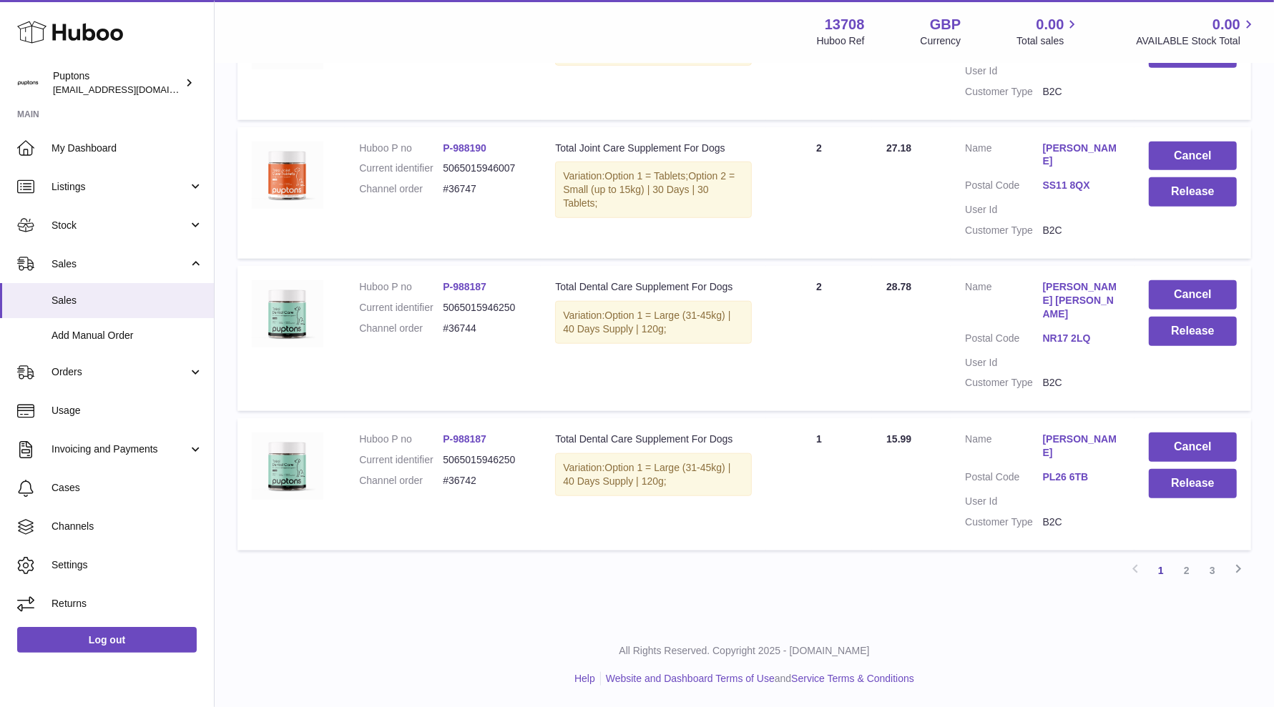 This screenshot has height=707, width=1274. Describe the element at coordinates (484, 189) in the screenshot. I see `dd: #36747` at that location.